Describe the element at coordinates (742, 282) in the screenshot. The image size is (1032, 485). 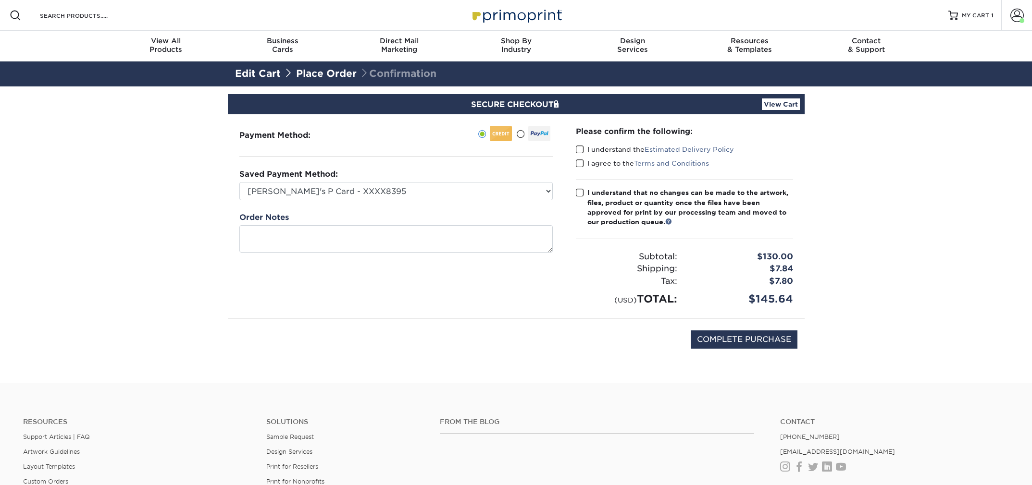
I see `div: $7.80` at that location.